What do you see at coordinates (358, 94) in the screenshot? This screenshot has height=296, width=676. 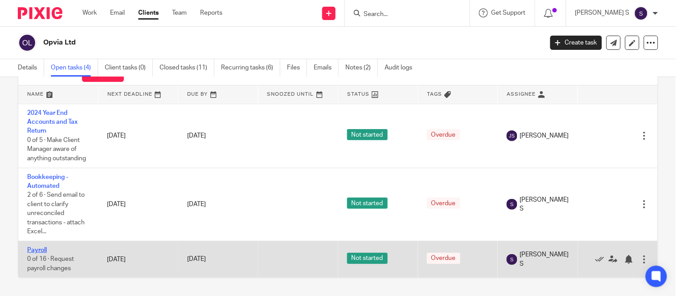 I see `span: Status` at bounding box center [358, 94].